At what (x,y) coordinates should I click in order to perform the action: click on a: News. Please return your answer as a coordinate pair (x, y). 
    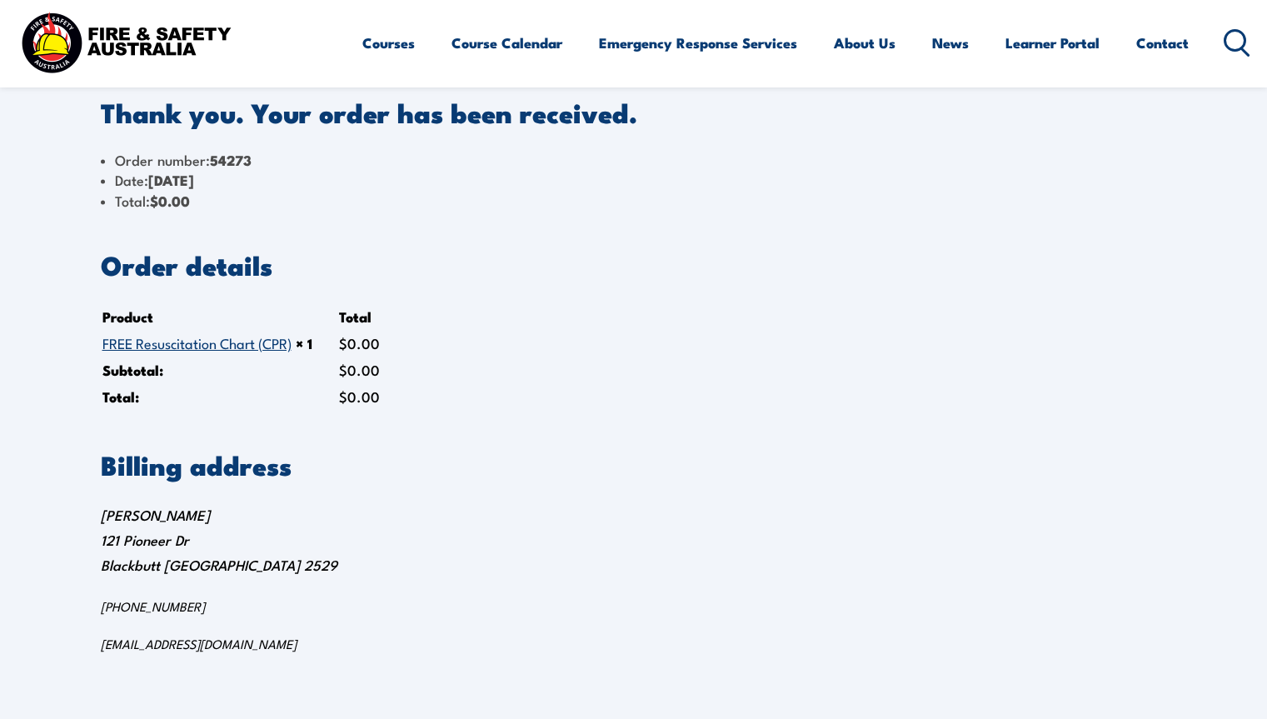
    Looking at the image, I should click on (950, 42).